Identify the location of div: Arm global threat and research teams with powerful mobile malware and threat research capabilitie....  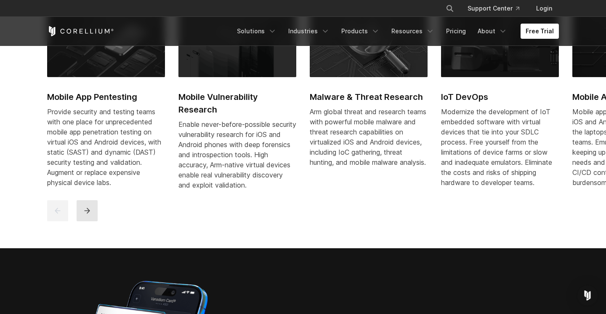
(369, 137).